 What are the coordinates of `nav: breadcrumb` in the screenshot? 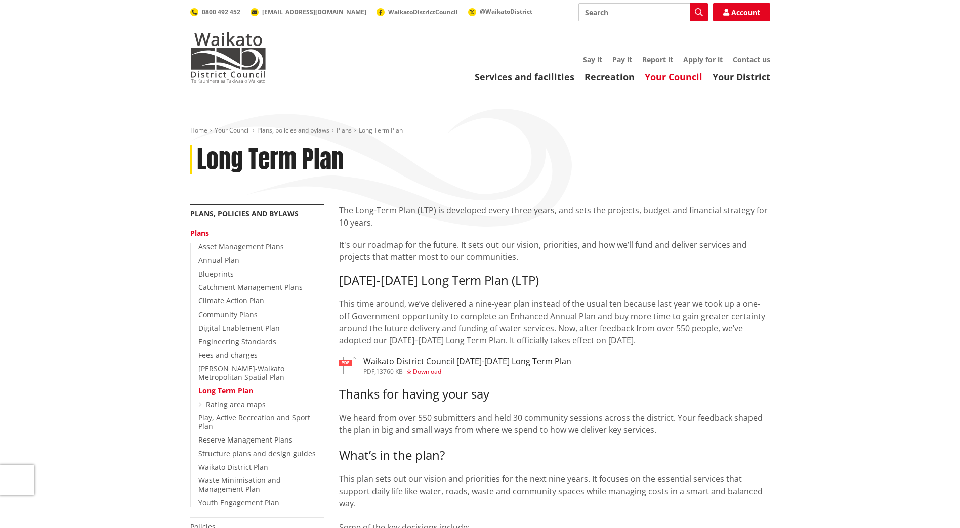 It's located at (480, 131).